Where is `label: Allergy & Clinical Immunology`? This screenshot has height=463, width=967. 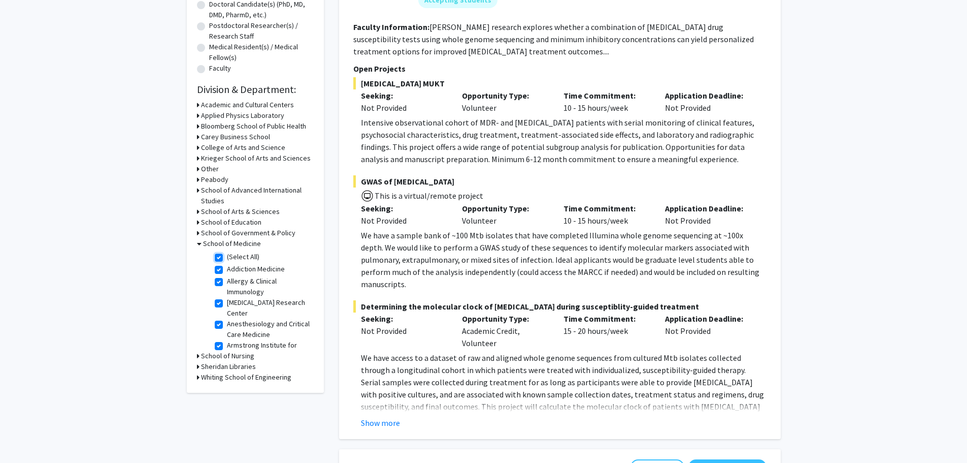
label: Allergy & Clinical Immunology is located at coordinates (269, 286).